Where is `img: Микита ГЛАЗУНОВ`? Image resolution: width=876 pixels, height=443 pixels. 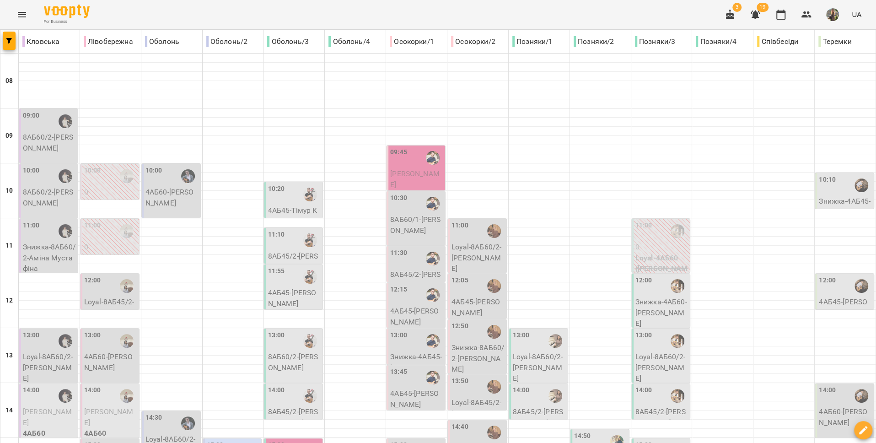
img: Микита ГЛАЗУНОВ is located at coordinates (310, 396).